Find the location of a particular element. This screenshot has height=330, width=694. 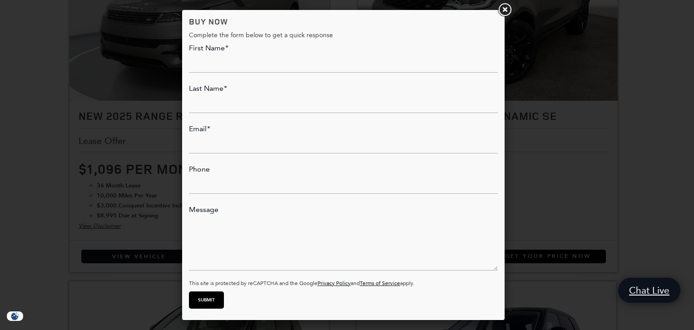

span: Chat Live is located at coordinates (649, 290).